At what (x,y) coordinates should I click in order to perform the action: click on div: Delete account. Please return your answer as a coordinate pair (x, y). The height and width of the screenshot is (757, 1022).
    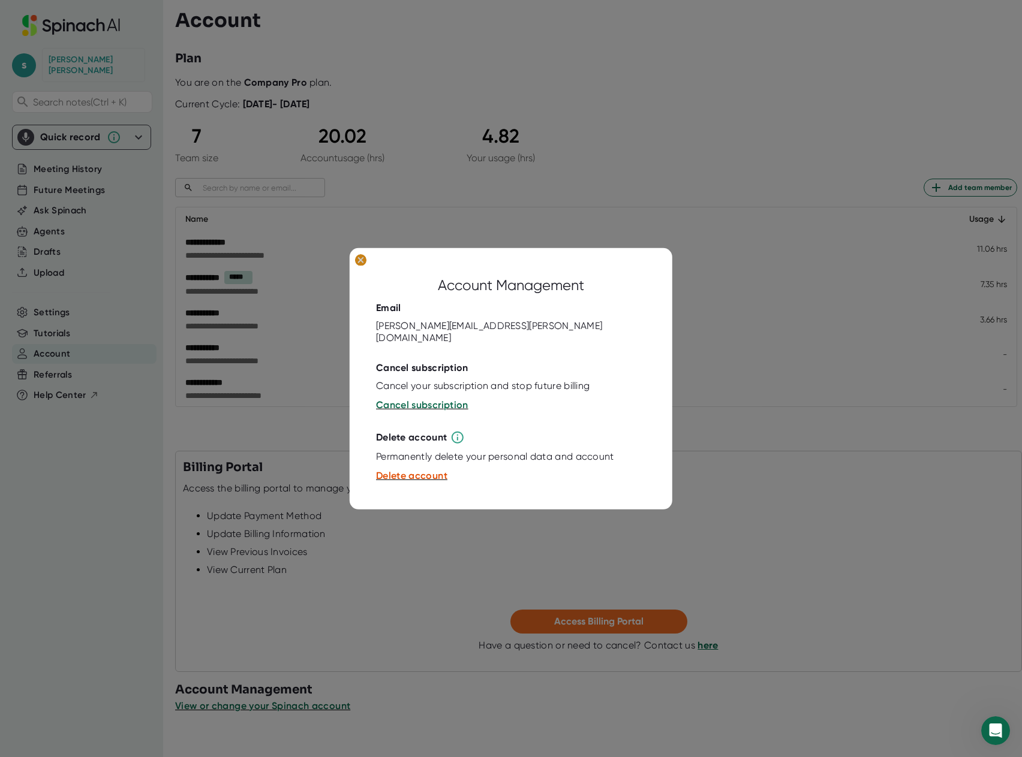
    Looking at the image, I should click on (411, 438).